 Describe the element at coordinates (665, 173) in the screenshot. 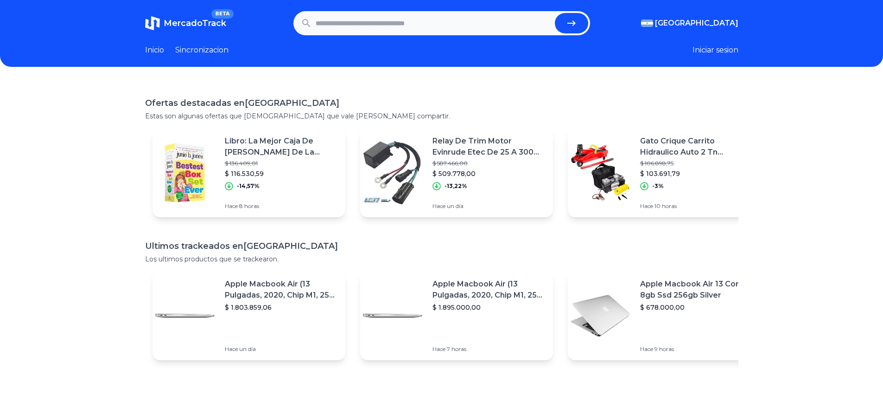

I see `a: Featured imageGato Crique Carrito Hidraulico Auto 2 Tn Reforzado Compresor$ 106.898,75$ 103.691,7...` at that location.